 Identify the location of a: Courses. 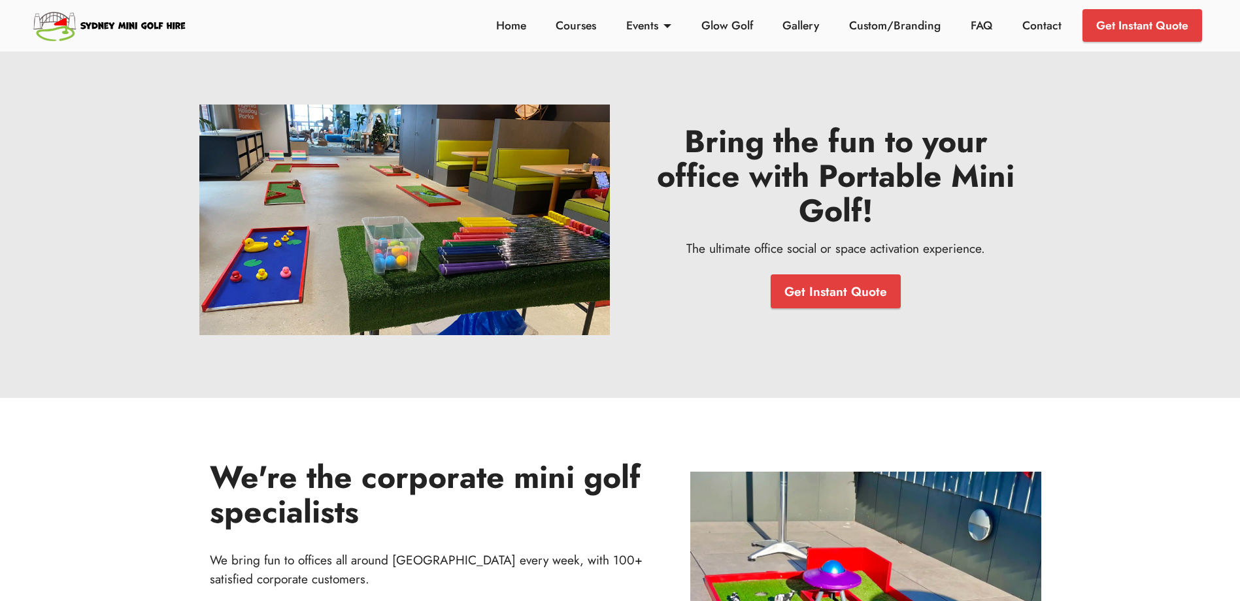
(576, 25).